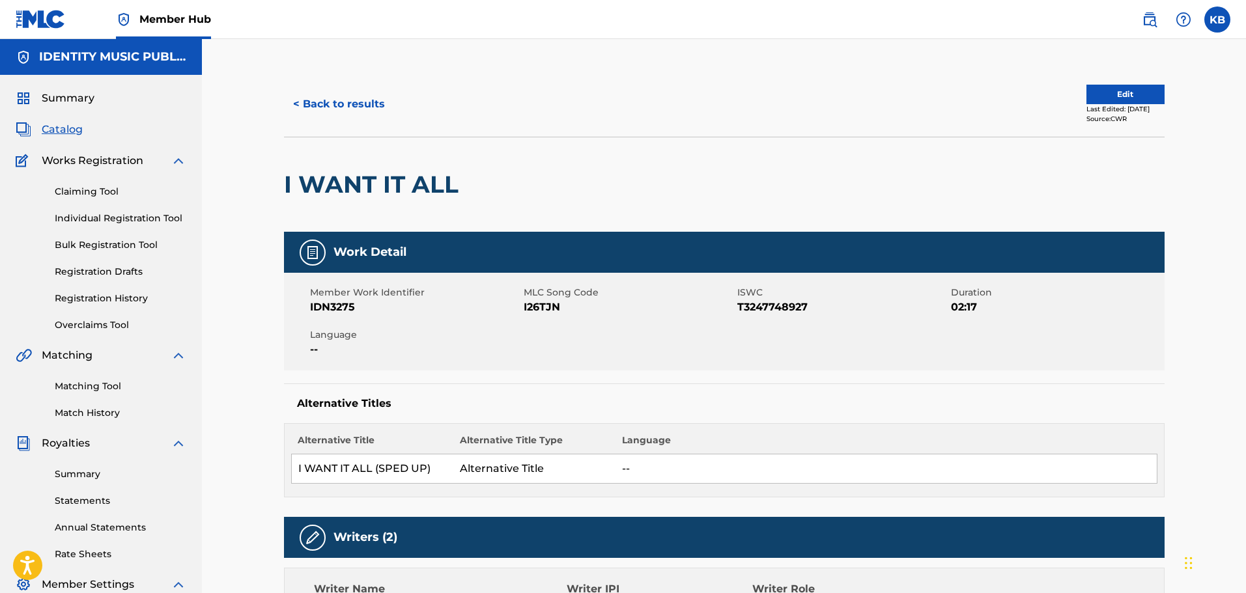  Describe the element at coordinates (415, 293) in the screenshot. I see `span: Member Work Identifier` at that location.